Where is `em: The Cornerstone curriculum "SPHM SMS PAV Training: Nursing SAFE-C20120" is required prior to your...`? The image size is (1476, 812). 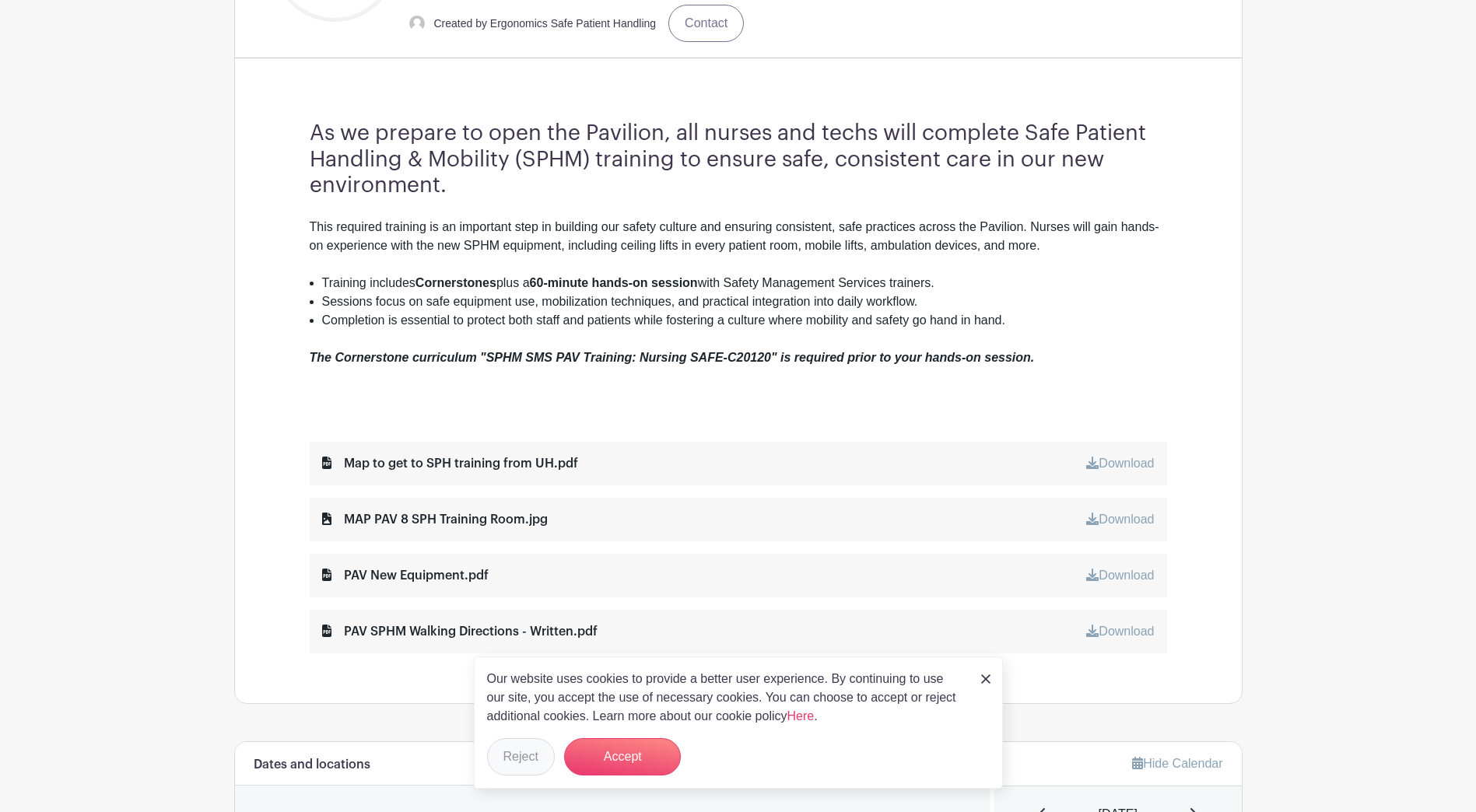 em: The Cornerstone curriculum "SPHM SMS PAV Training: Nursing SAFE-C20120" is required prior to your... is located at coordinates (673, 357).